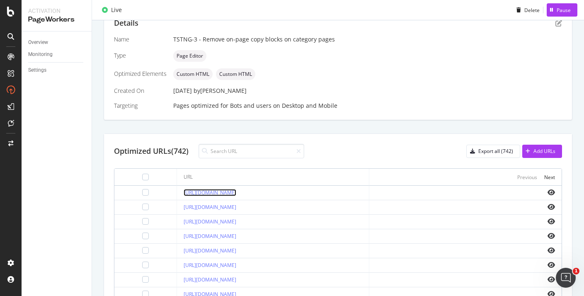 This screenshot has height=296, width=584. I want to click on div: Type, so click(140, 56).